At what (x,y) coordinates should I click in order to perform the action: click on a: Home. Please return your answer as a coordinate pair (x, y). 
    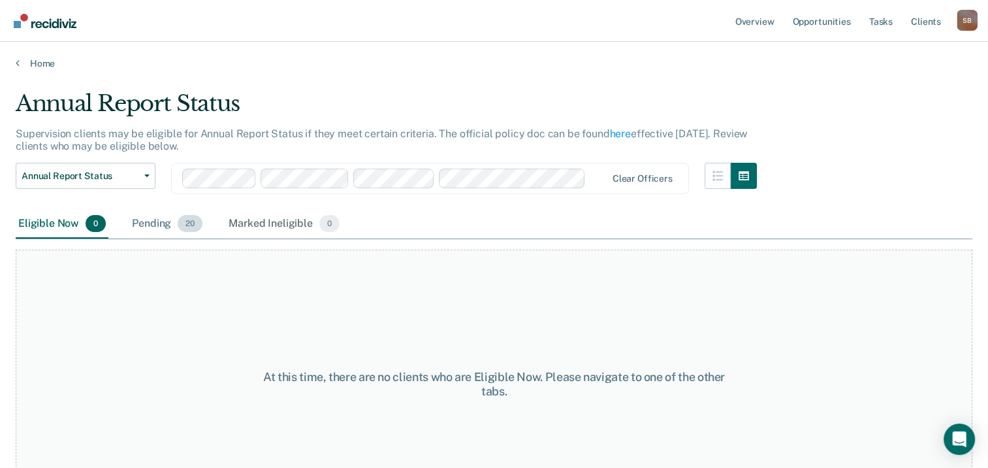
    Looking at the image, I should click on (494, 63).